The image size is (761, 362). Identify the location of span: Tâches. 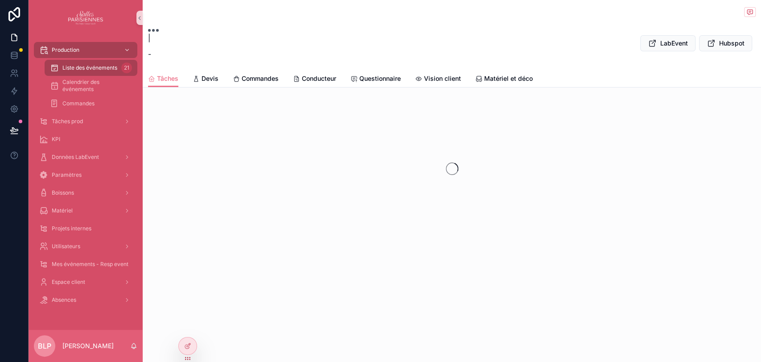
(168, 78).